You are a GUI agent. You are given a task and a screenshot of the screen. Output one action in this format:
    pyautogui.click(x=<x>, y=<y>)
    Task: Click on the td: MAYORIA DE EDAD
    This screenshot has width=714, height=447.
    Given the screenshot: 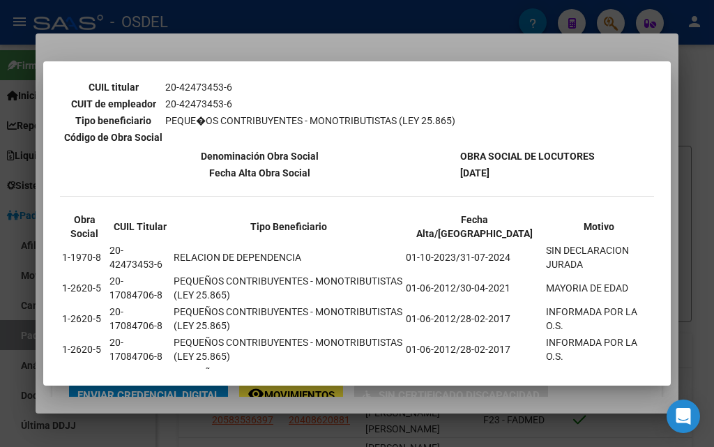 What is the action you would take?
    pyautogui.click(x=599, y=288)
    